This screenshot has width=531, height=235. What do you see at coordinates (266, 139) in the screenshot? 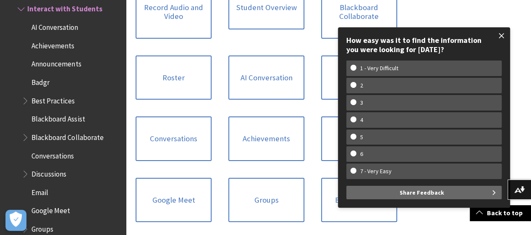
I see `a: Achievements` at bounding box center [266, 139].